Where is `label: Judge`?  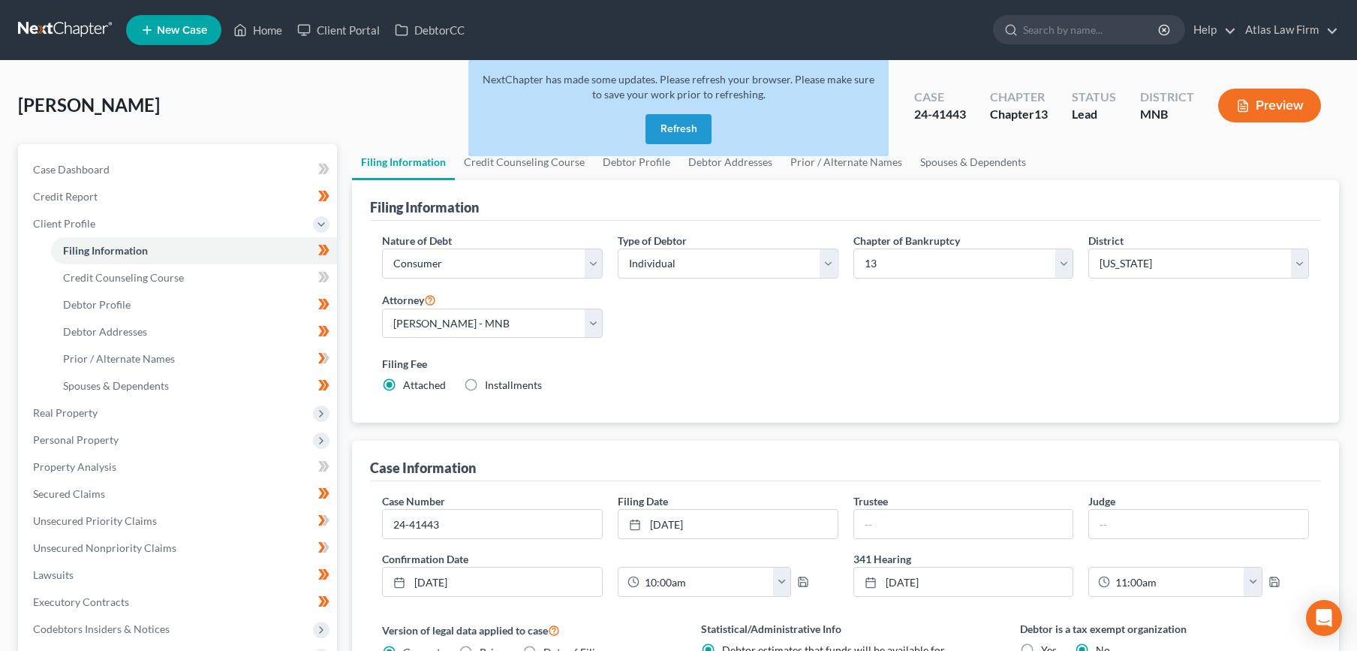
label: Judge is located at coordinates (1102, 501).